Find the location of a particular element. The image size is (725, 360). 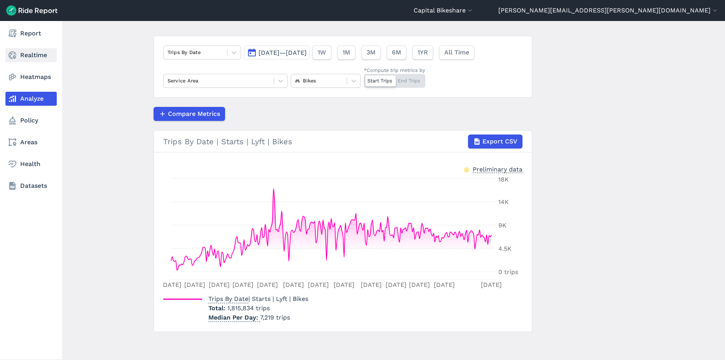

div: Trips By Date | Starts | Lyft | Bikes is located at coordinates (343, 142).